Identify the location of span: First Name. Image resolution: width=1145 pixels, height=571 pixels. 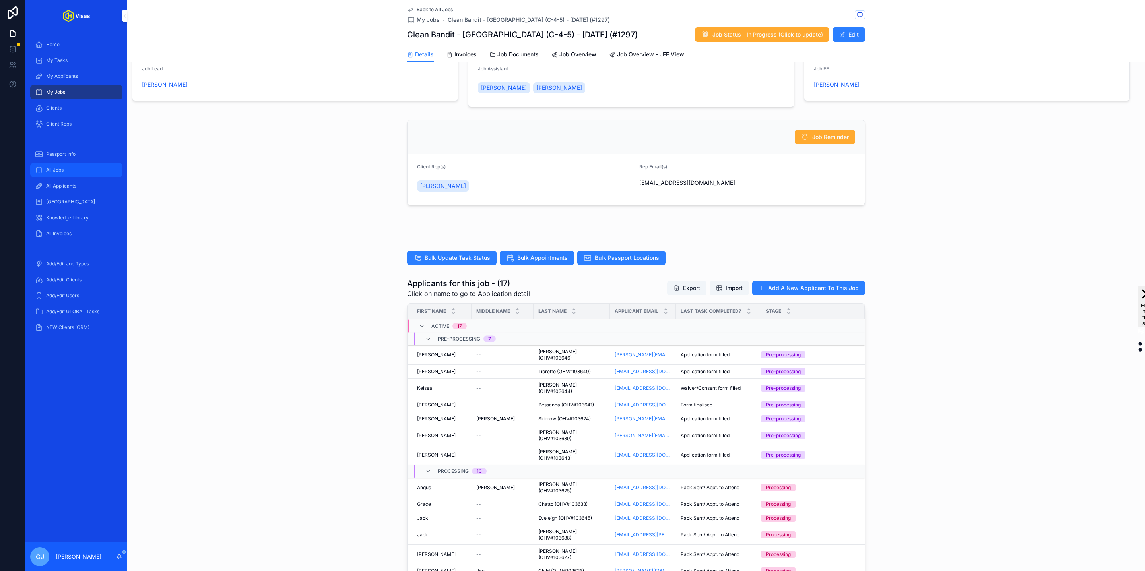
(431, 311).